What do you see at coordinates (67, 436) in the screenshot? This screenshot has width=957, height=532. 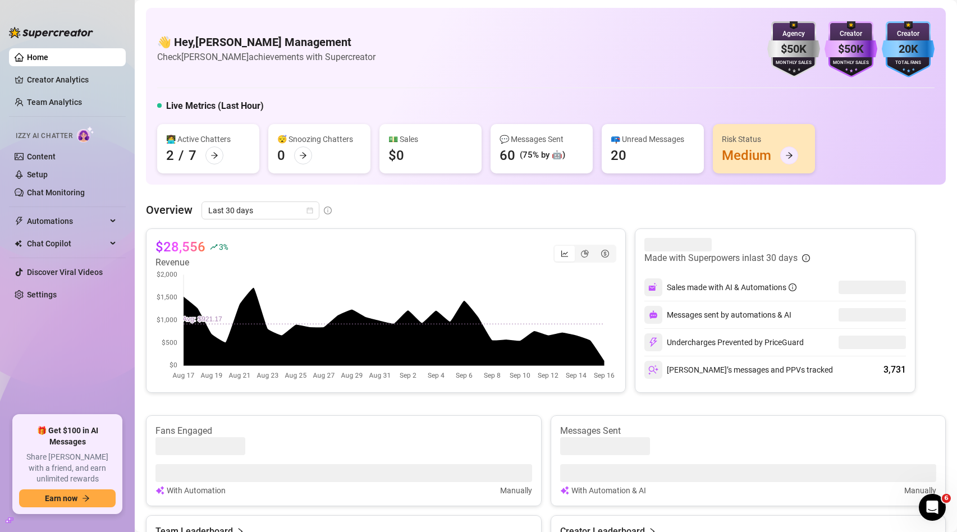 I see `span: 🎁 Get $100 in AI Messages` at bounding box center [67, 436].